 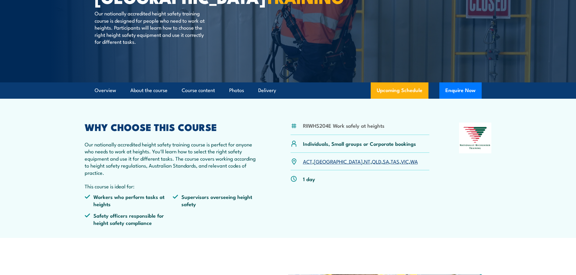 What do you see at coordinates (376, 161) in the screenshot?
I see `a: QLD` at bounding box center [376, 161].